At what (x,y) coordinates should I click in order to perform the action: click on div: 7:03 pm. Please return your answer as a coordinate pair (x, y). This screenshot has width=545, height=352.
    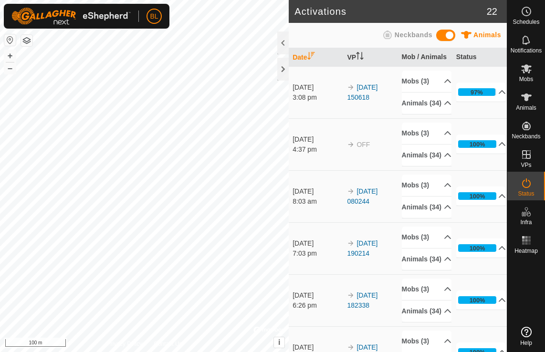
    Looking at the image, I should click on (317, 253).